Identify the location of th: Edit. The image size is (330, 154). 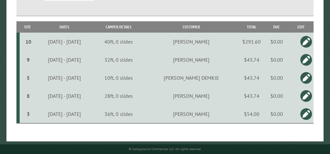
(301, 27).